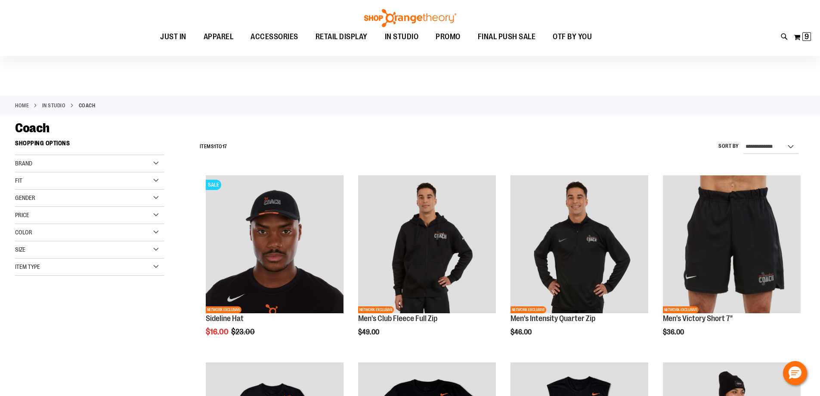  Describe the element at coordinates (32, 128) in the screenshot. I see `span: Coach` at that location.